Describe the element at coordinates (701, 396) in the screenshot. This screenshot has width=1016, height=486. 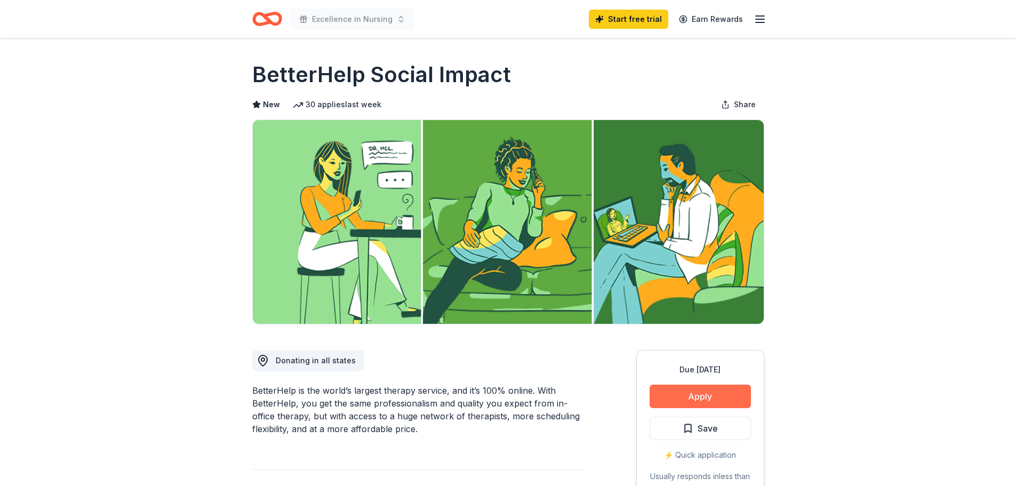
I see `button: Apply` at that location.